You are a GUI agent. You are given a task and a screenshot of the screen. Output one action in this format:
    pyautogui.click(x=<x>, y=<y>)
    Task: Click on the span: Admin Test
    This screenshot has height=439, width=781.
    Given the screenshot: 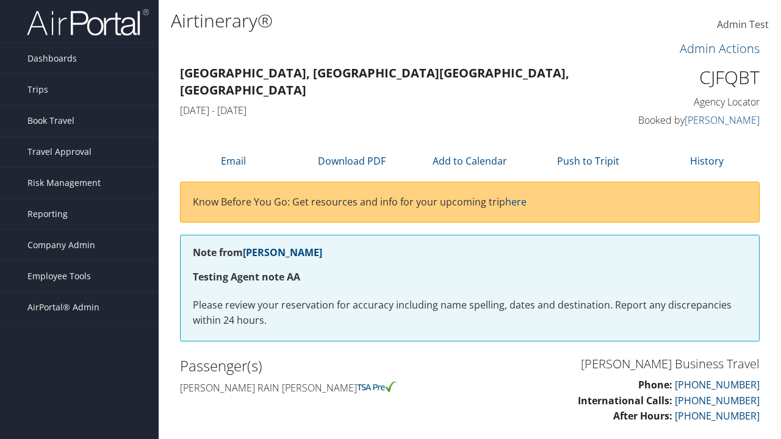 What is the action you would take?
    pyautogui.click(x=743, y=24)
    